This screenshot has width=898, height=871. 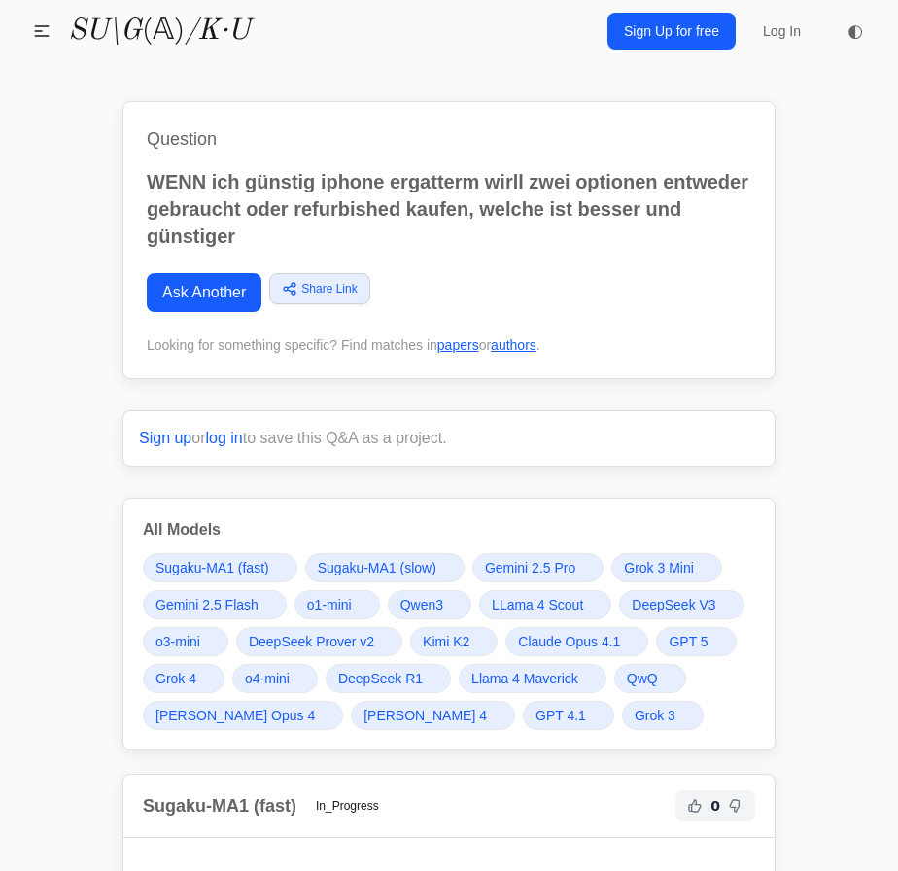 I want to click on span: 0, so click(x=715, y=806).